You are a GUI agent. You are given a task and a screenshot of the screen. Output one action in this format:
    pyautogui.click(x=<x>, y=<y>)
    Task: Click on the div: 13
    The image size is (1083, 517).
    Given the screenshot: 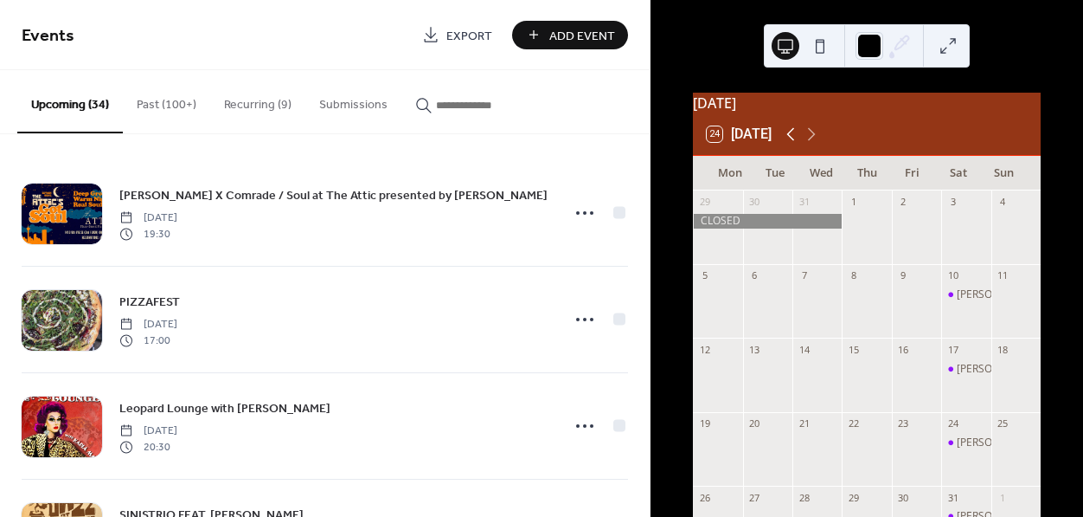 What is the action you would take?
    pyautogui.click(x=754, y=349)
    